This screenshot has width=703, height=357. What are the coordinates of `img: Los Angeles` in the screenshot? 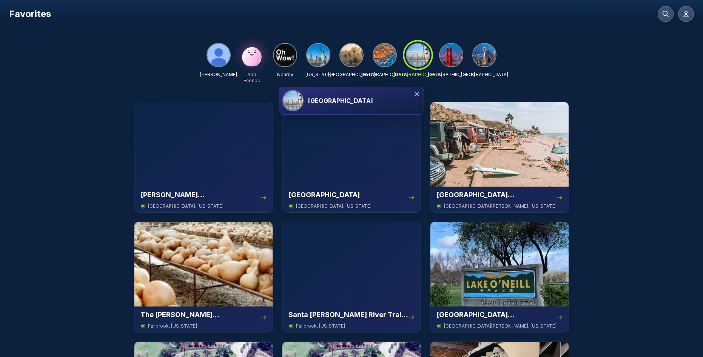 It's located at (351, 55).